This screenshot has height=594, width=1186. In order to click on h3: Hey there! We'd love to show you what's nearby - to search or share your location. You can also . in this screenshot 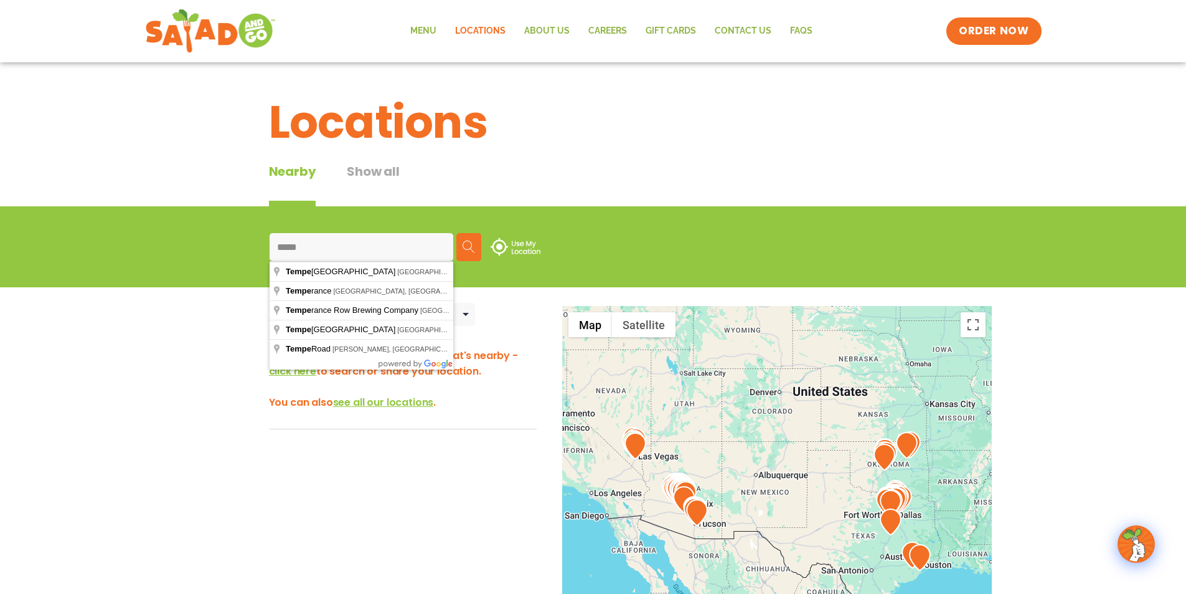, I will do `click(403, 379)`.